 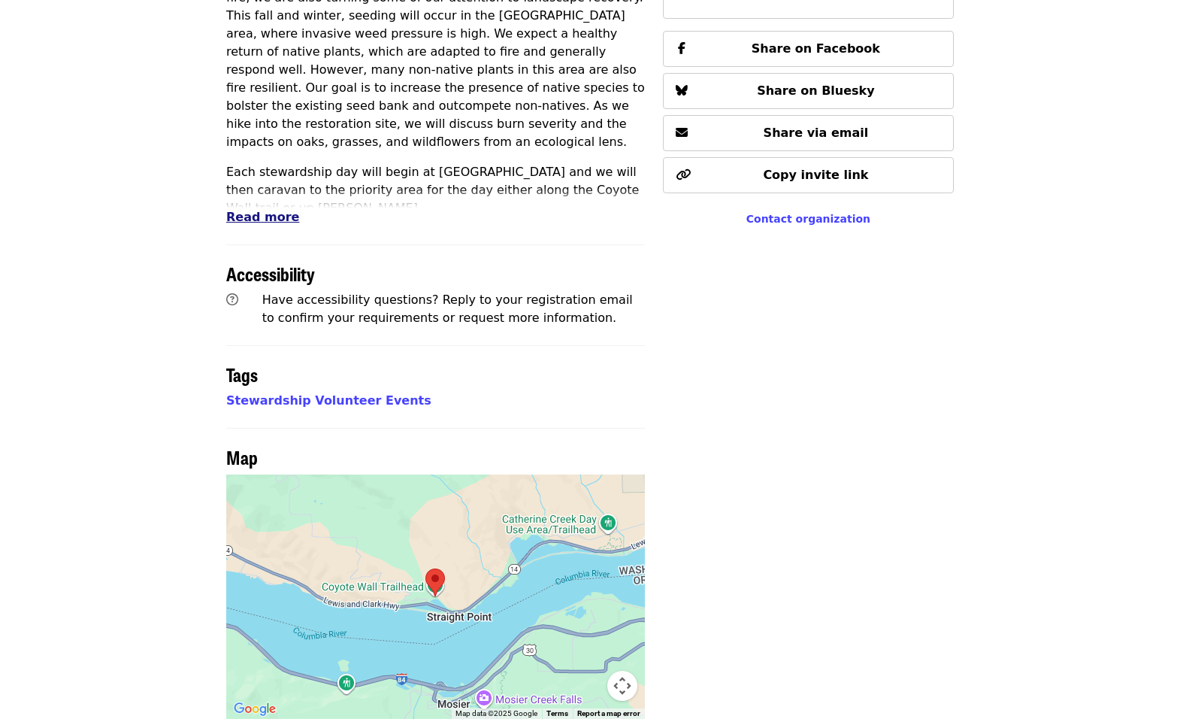 I want to click on a: Open this area in Google Maps (opens a new window), so click(x=255, y=709).